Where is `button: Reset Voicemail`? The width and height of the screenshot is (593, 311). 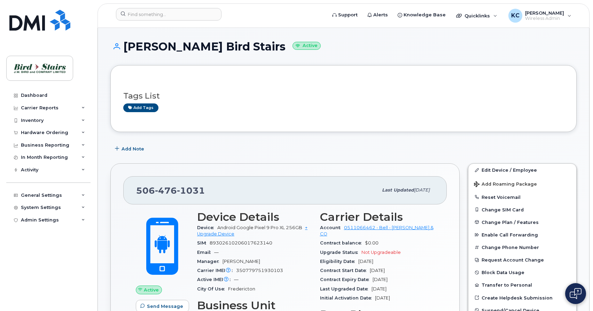 button: Reset Voicemail is located at coordinates (522, 197).